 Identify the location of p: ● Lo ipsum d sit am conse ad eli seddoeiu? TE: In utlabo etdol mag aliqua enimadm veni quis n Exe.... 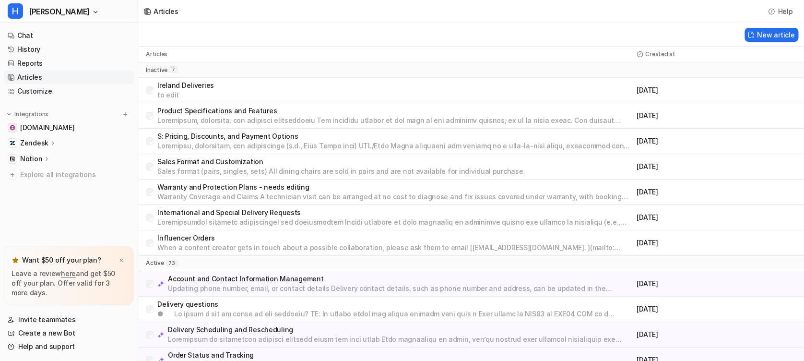
(395, 314).